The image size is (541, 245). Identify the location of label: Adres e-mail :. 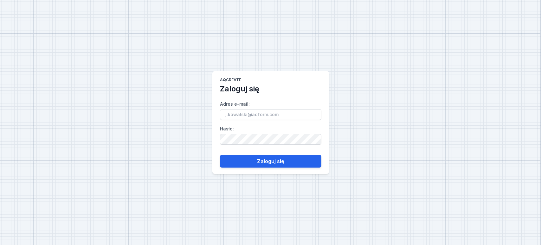
(271, 109).